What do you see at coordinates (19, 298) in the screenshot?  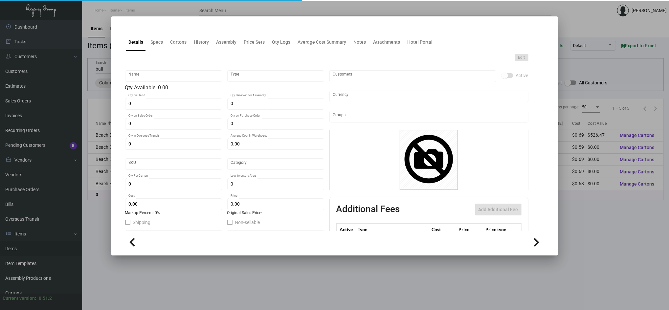 I see `div: Current version:` at bounding box center [19, 298].